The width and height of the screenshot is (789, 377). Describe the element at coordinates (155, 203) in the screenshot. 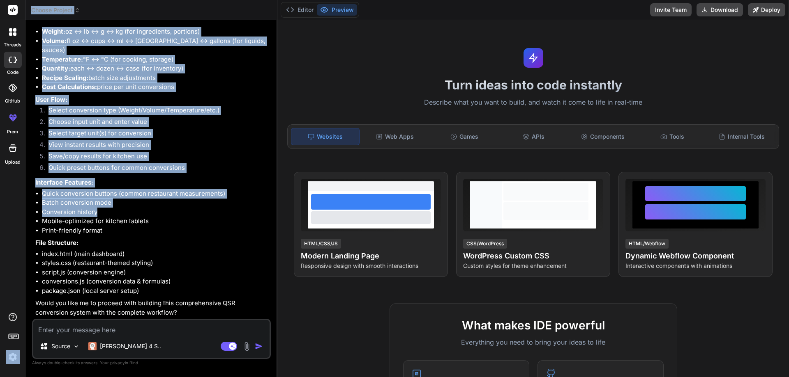

I see `li: Batch conversion mode` at that location.